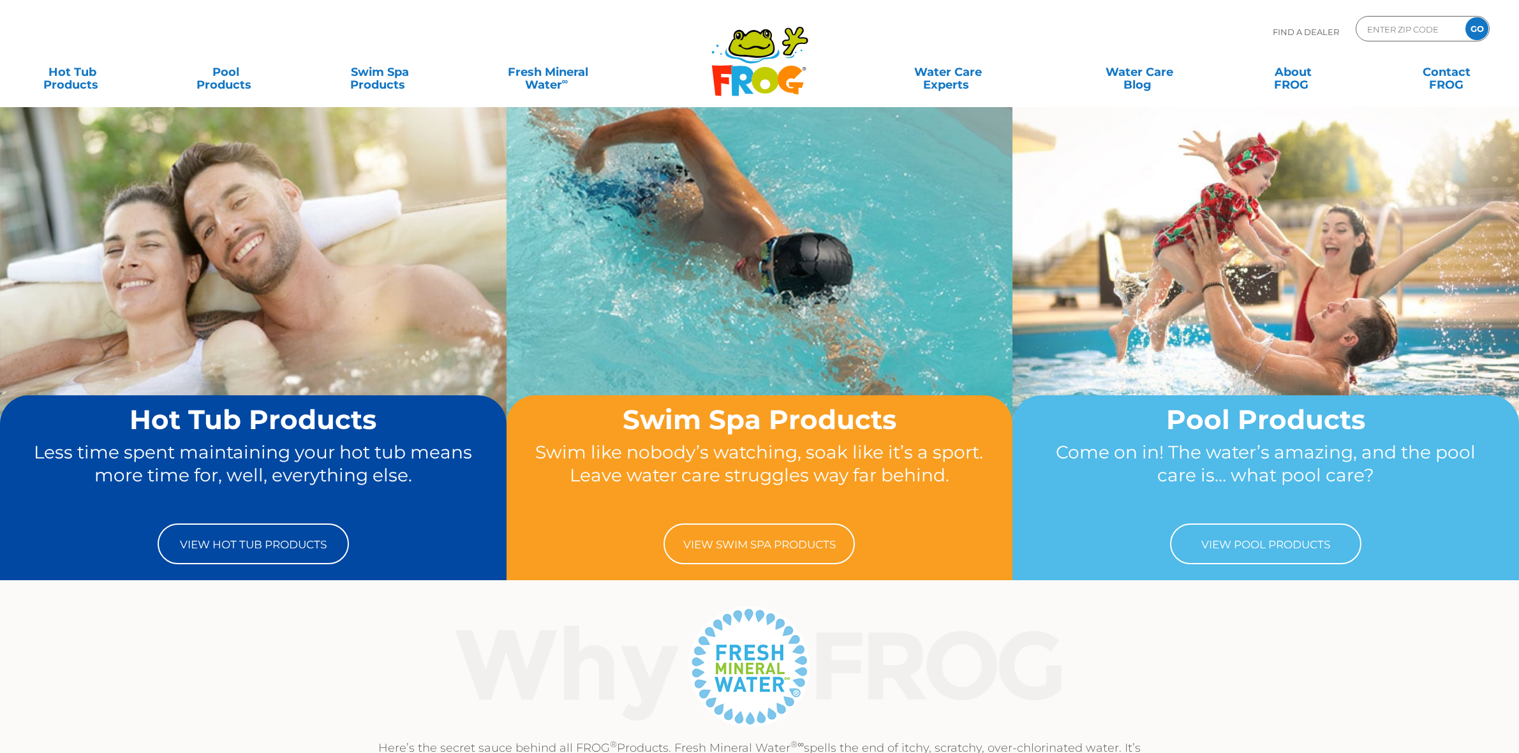  I want to click on p: Come on in! The water’s amazing, and the pool care is… what pool care?, so click(1265, 476).